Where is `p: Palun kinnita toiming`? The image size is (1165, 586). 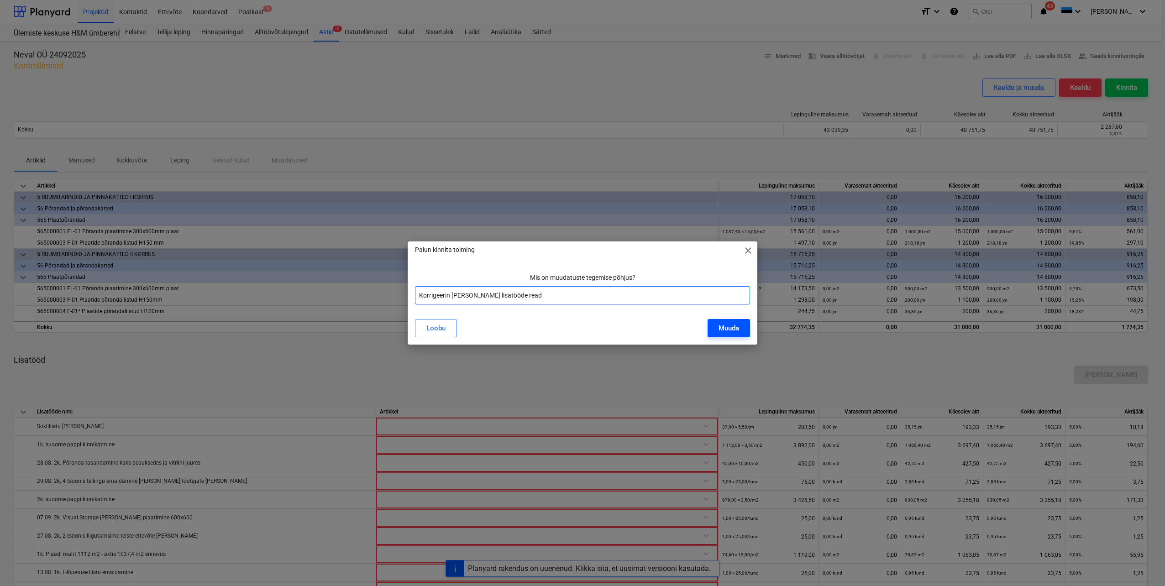
p: Palun kinnita toiming is located at coordinates (445, 250).